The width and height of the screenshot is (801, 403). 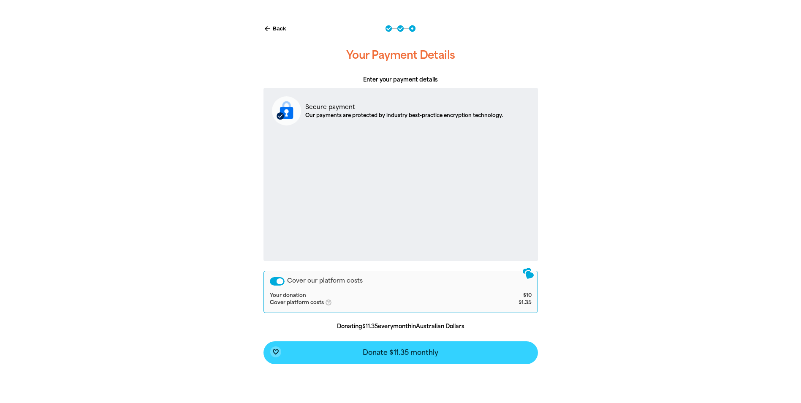 What do you see at coordinates (401, 80) in the screenshot?
I see `p: Enter your payment details` at bounding box center [401, 80].